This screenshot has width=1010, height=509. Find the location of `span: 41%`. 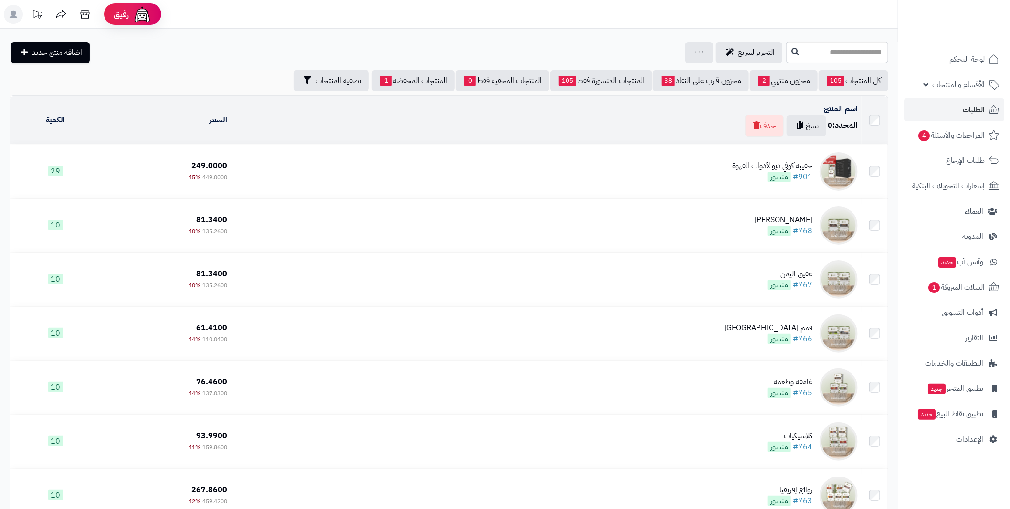

span: 41% is located at coordinates (195, 447).